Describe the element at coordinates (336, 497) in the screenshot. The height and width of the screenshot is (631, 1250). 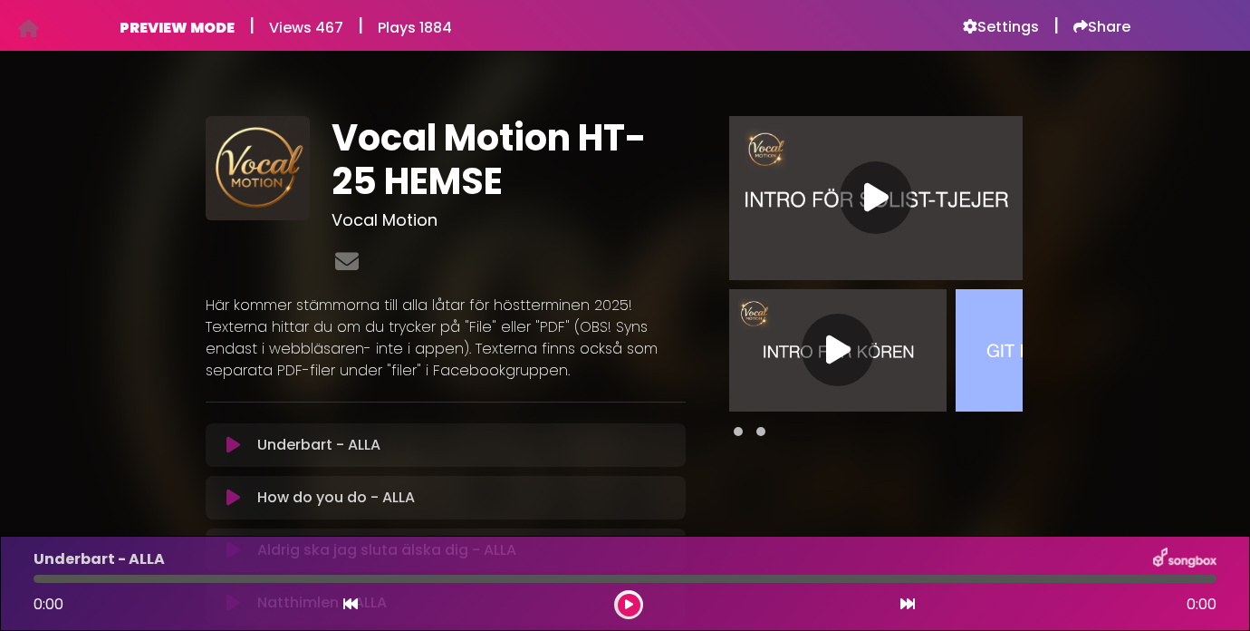
I see `p: How do you do - ALLA` at that location.